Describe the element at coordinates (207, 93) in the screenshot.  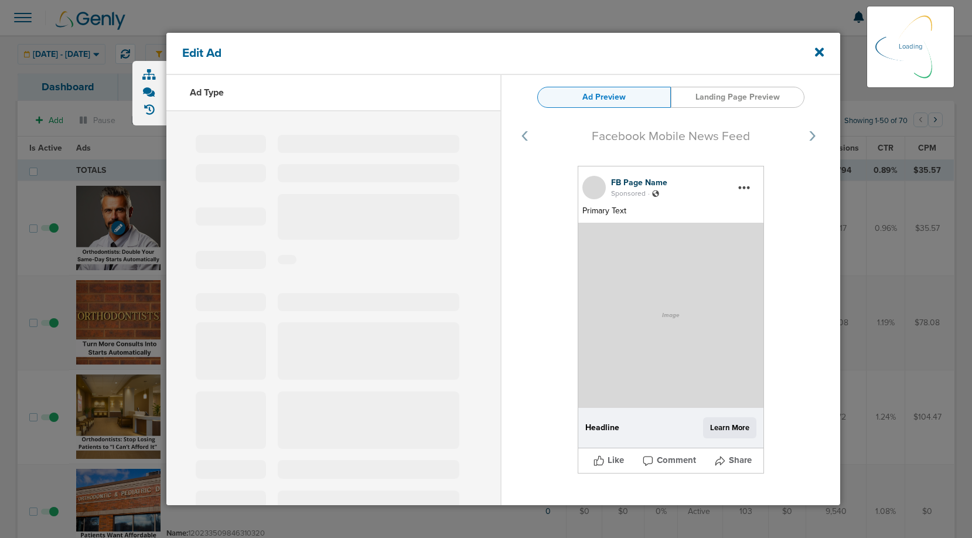
I see `h3: Ad Type` at that location.